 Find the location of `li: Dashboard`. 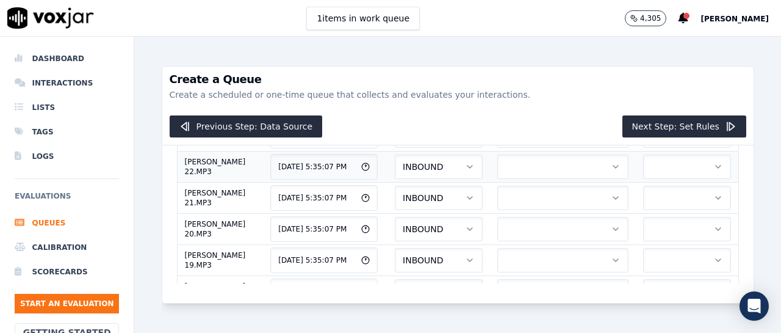

li: Dashboard is located at coordinates (67, 59).